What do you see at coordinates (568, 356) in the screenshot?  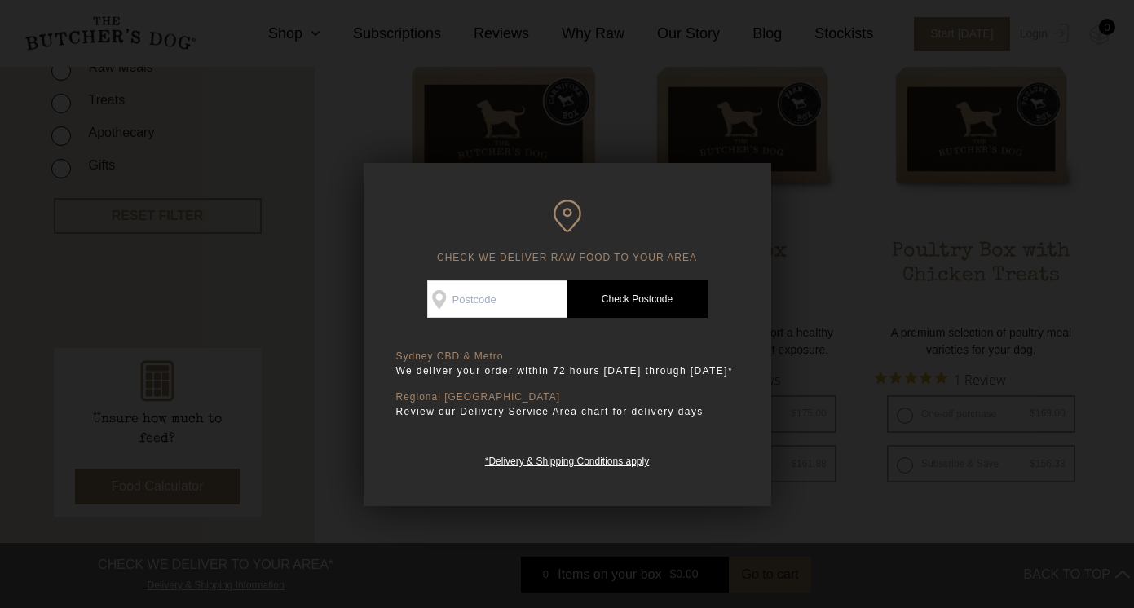 I see `p: Sydney CBD & Metro` at bounding box center [568, 356].